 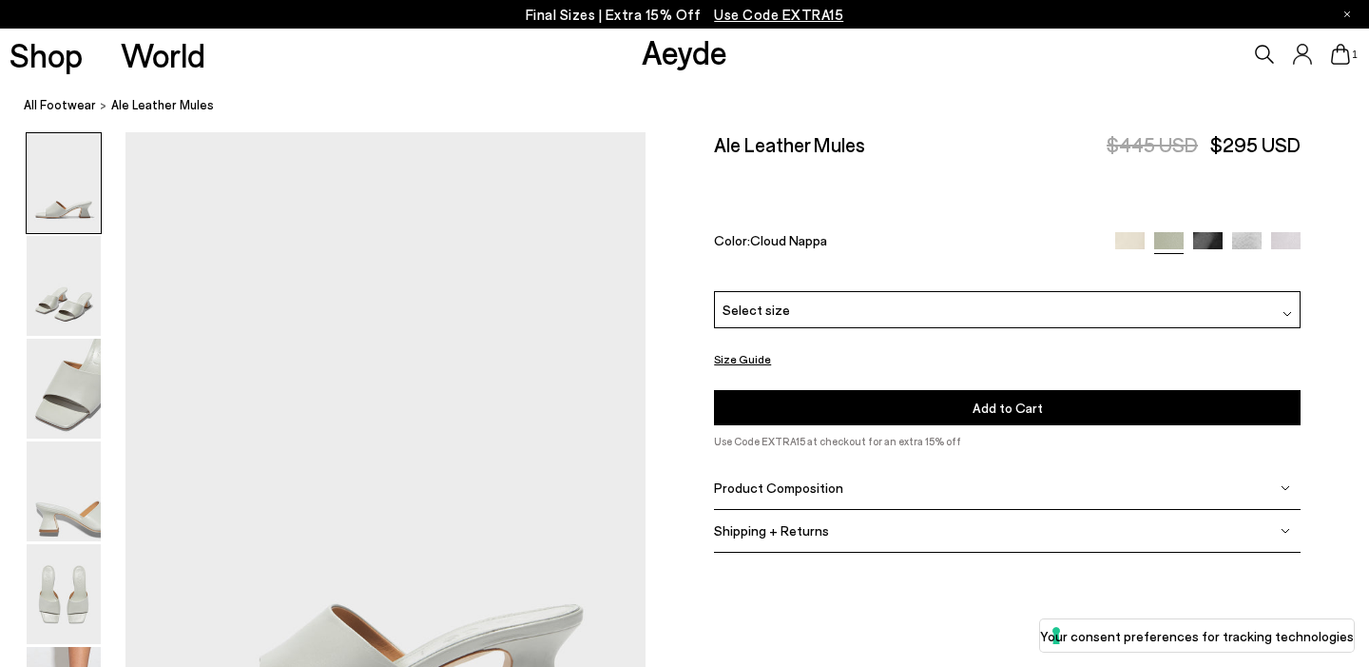 What do you see at coordinates (685, 51) in the screenshot?
I see `a: Aeyde` at bounding box center [685, 51].